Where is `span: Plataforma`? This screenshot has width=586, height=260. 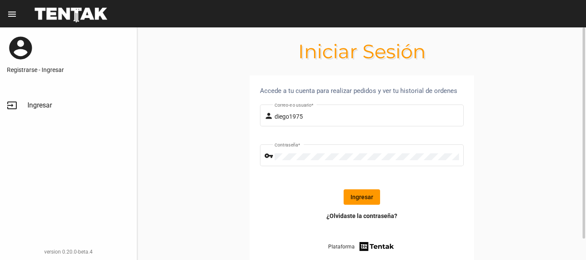 span: Plataforma is located at coordinates (341, 247).